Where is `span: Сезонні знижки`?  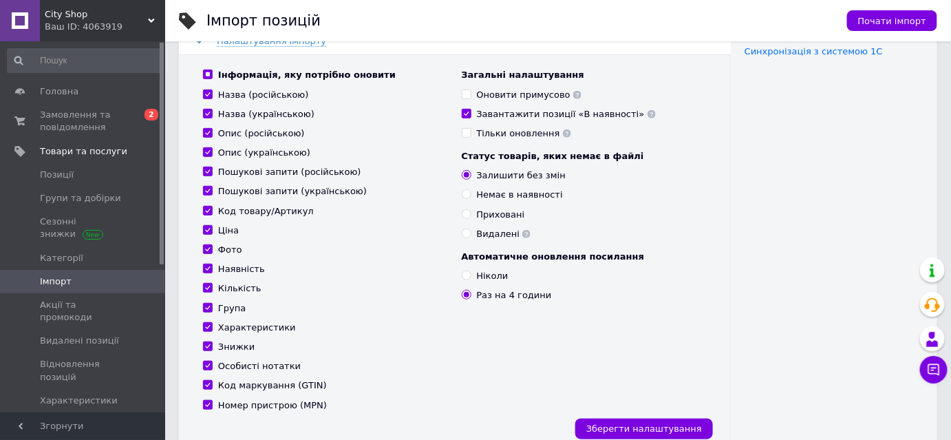 span: Сезонні знижки is located at coordinates (83, 228).